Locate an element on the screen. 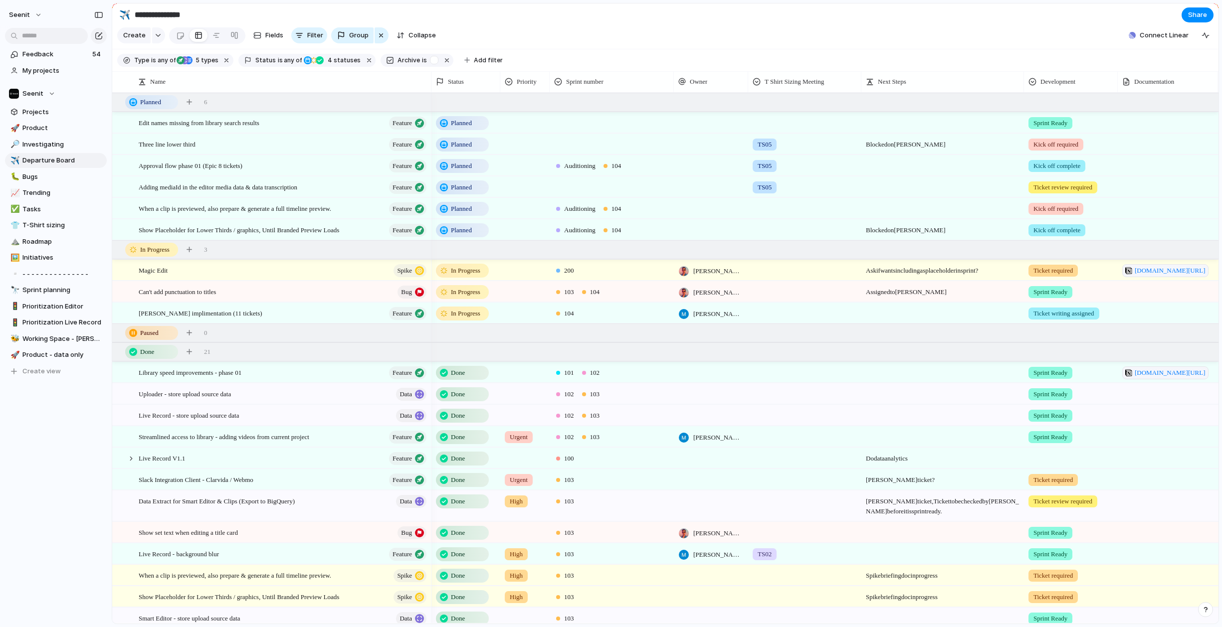 This screenshot has height=627, width=1222. a: 🖼️Initiatives is located at coordinates (56, 258).